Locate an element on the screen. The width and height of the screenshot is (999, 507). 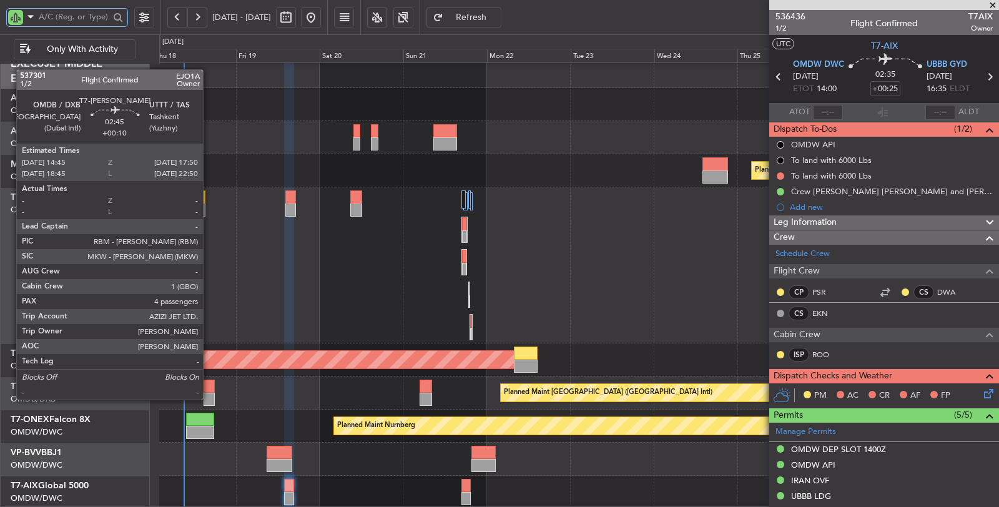
span: A6-EFI is located at coordinates (24, 131).